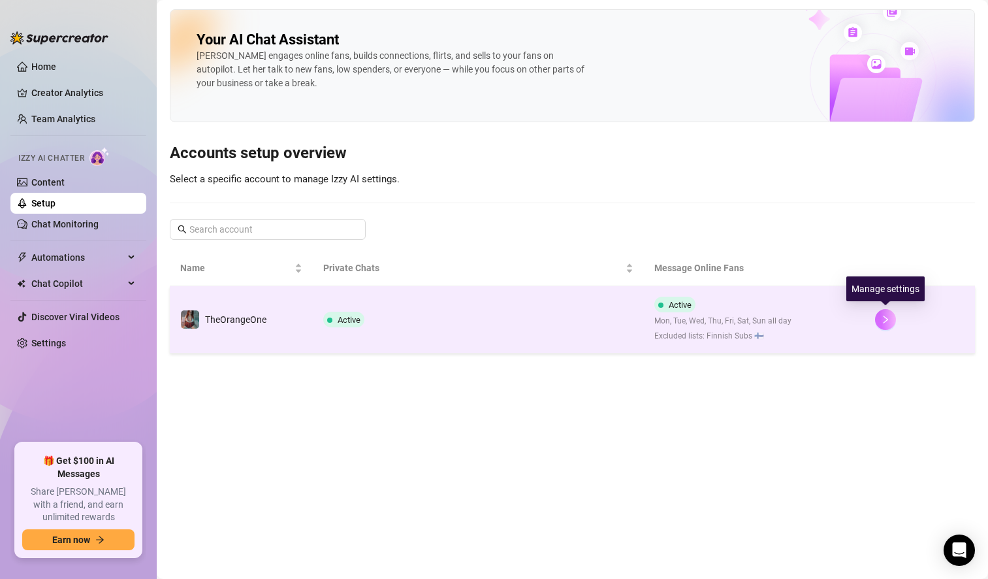  Describe the element at coordinates (51, 158) in the screenshot. I see `span: Izzy AI Chatter` at that location.